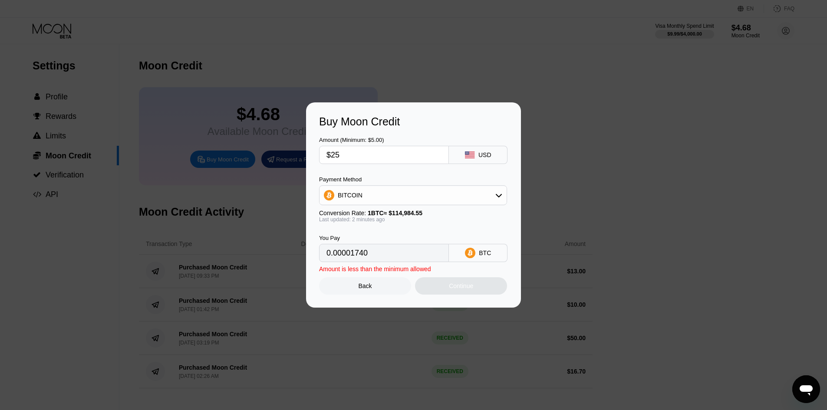 This screenshot has width=827, height=410. What do you see at coordinates (375, 269) in the screenshot?
I see `div: Amount is less than the minimum allowed` at bounding box center [375, 269].